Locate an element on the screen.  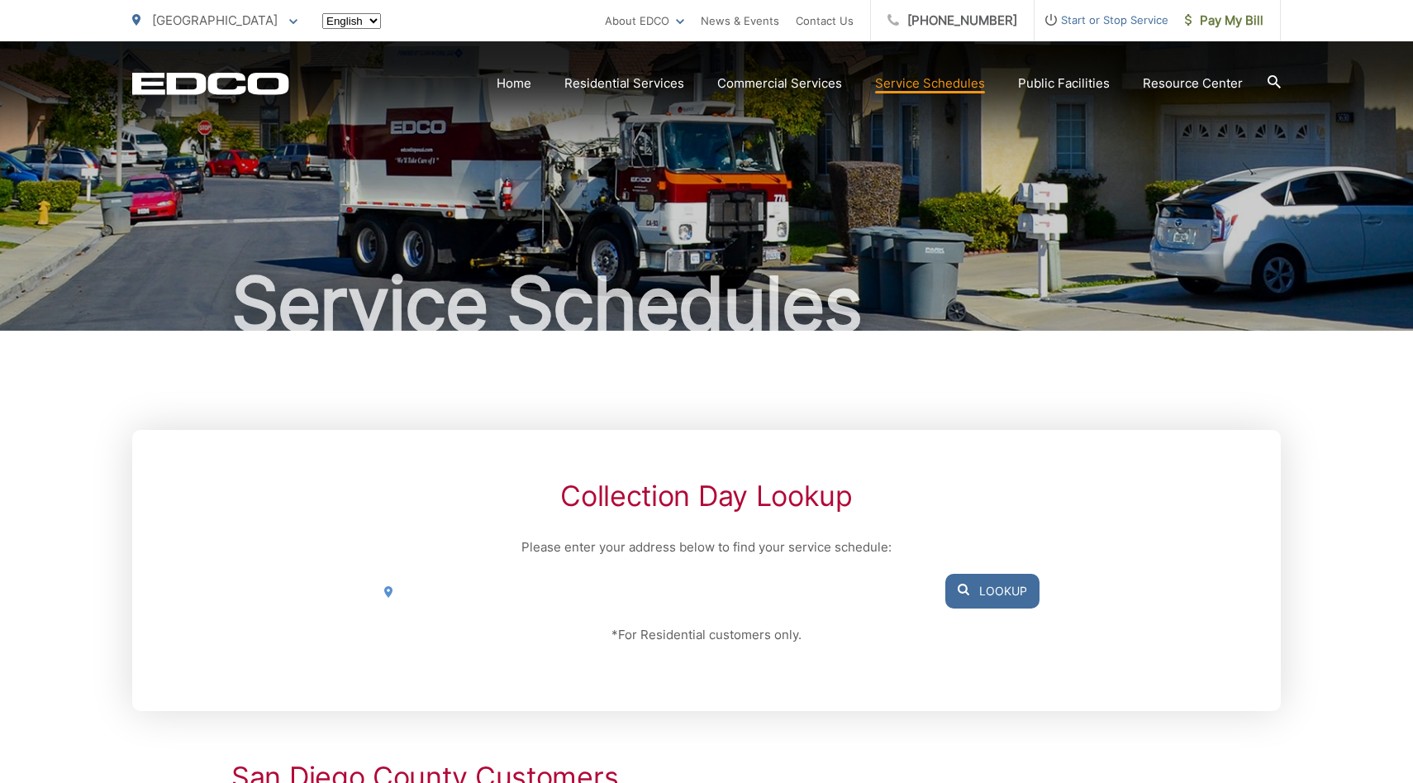
p: *For Residential customers only. is located at coordinates (707, 635).